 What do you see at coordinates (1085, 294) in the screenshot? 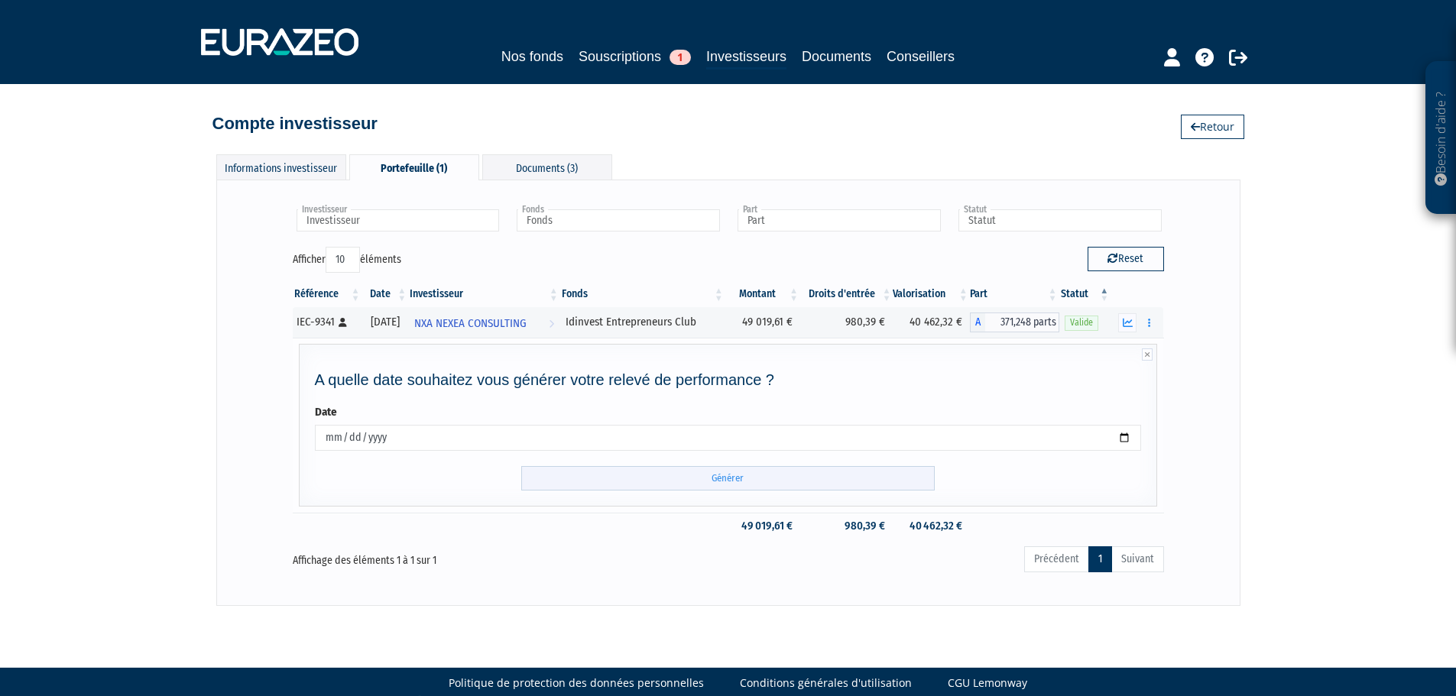
I see `th: Statut : activer pour trier la colonne par ordre d&eacute;croissant` at bounding box center [1085, 294].